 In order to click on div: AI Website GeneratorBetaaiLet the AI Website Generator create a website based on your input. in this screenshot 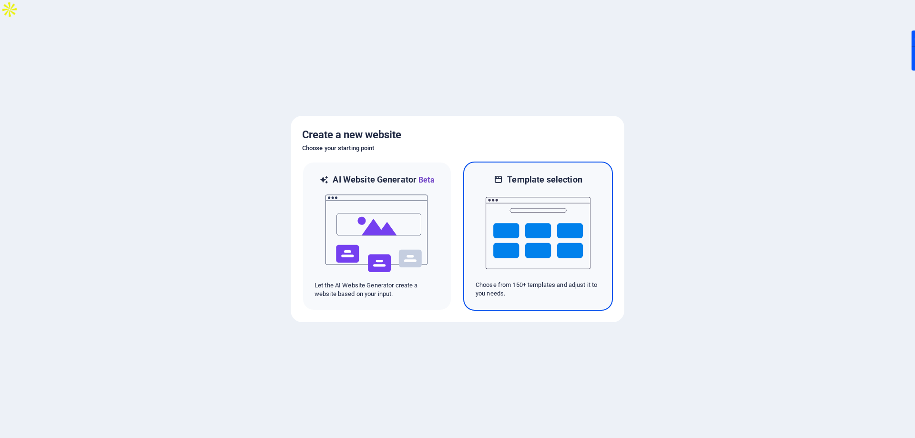, I will do `click(377, 236)`.